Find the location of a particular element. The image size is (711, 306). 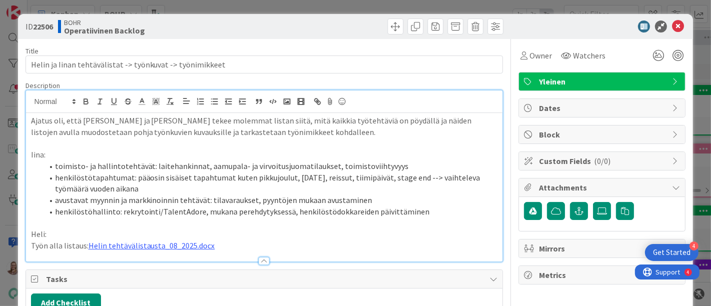

span: Dates is located at coordinates (603, 108).